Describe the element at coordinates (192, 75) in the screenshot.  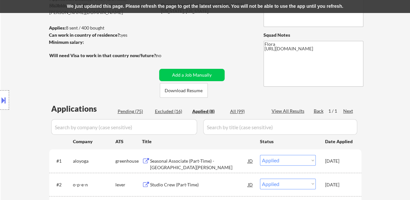
I see `button: Add a Job Manually` at that location.